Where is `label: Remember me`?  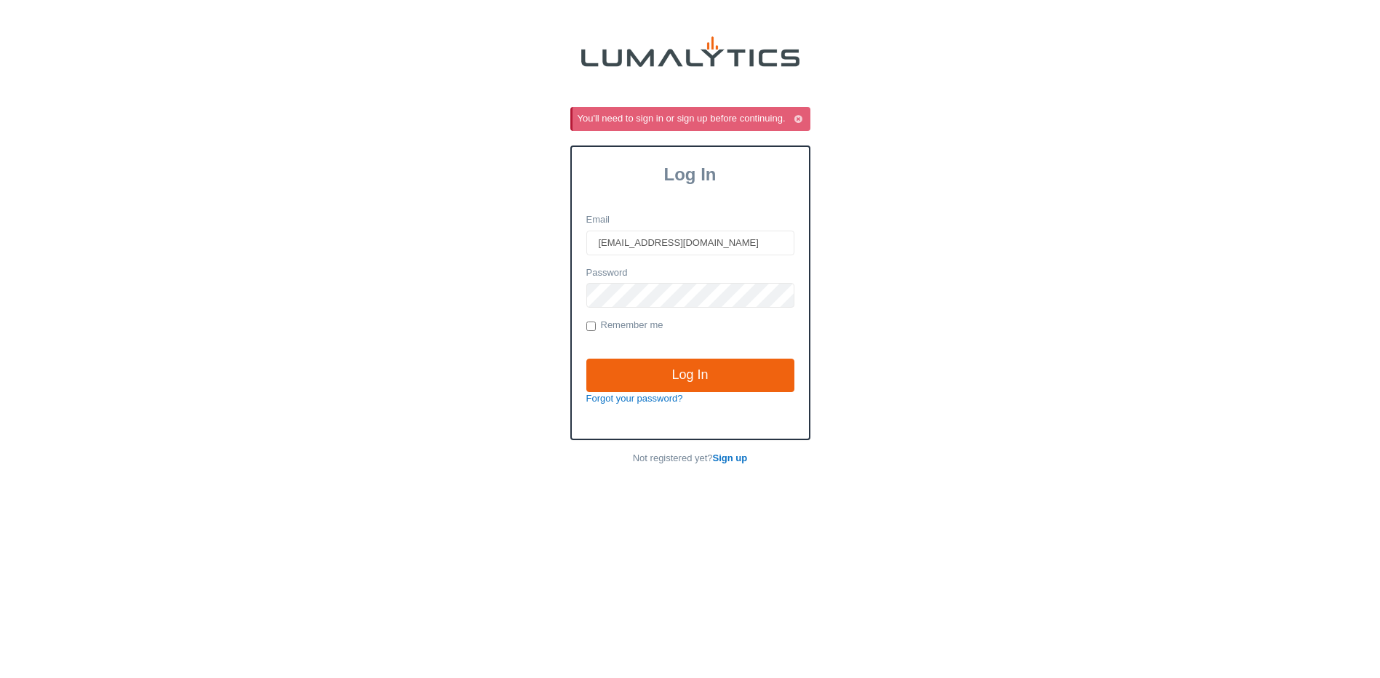
label: Remember me is located at coordinates (625, 326).